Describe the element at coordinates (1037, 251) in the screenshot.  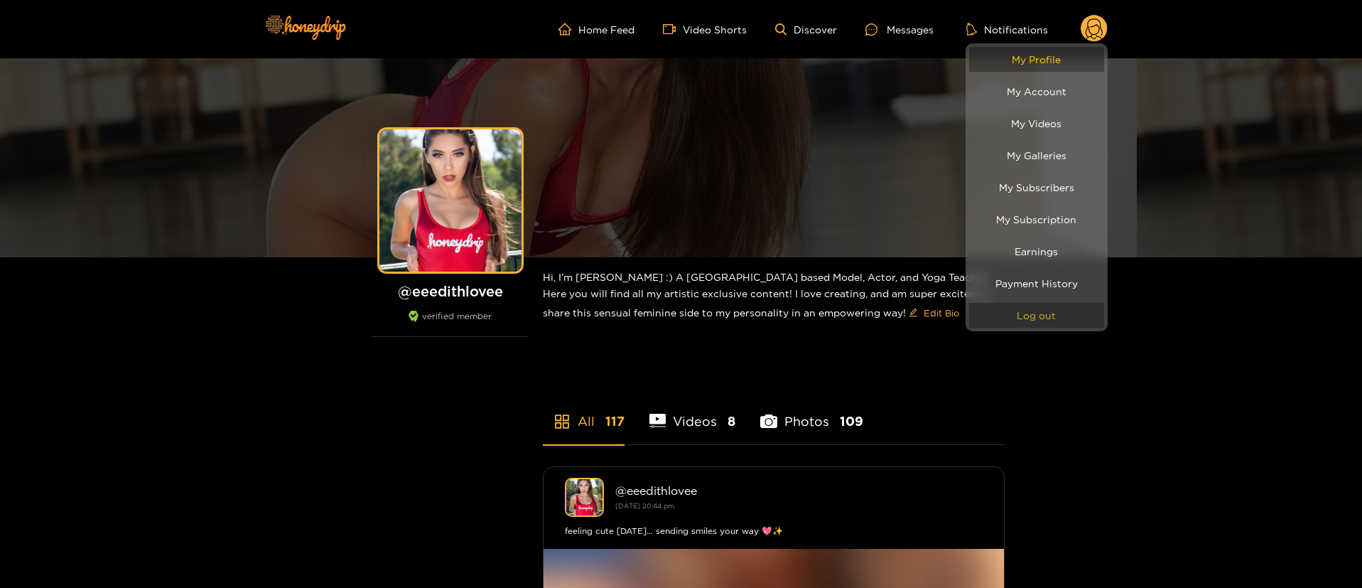
I see `a: Earnings` at that location.